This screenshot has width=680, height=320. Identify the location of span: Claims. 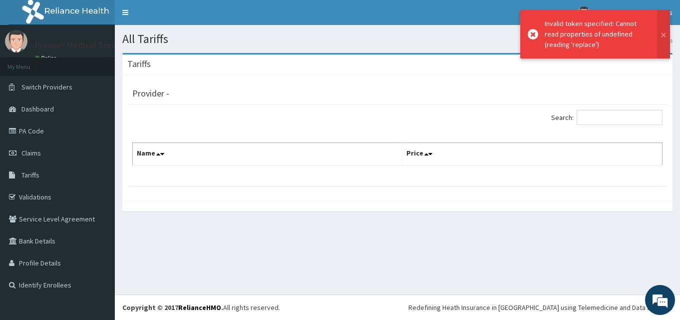
(31, 153).